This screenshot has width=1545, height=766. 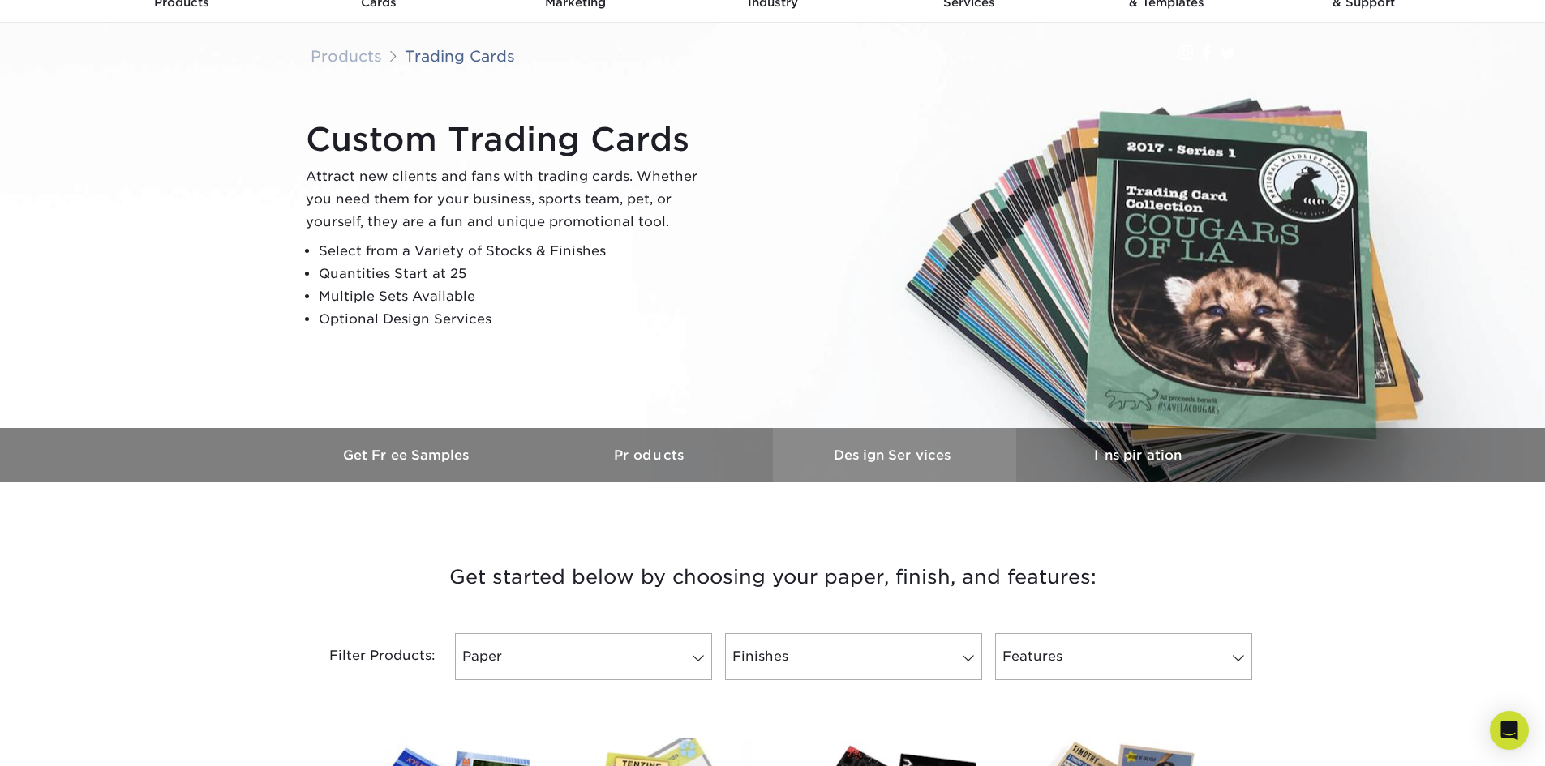 I want to click on p: Attract new clients and fans with trading cards. Whether you need them for your business, sports ..., so click(x=509, y=200).